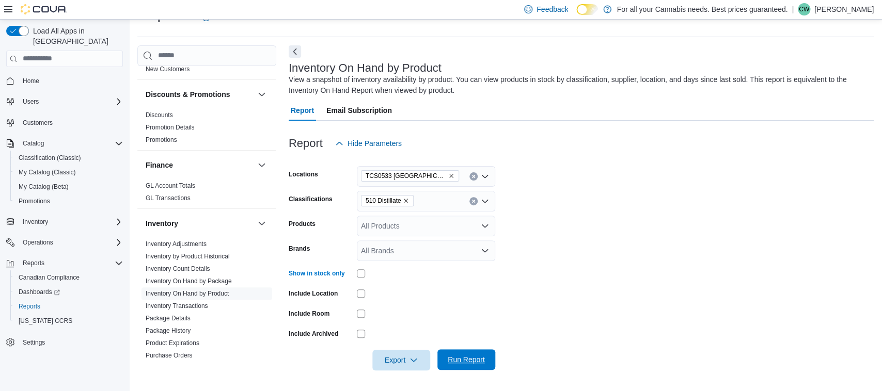 The width and height of the screenshot is (882, 391). What do you see at coordinates (313, 334) in the screenshot?
I see `label: Include Archived` at bounding box center [313, 334].